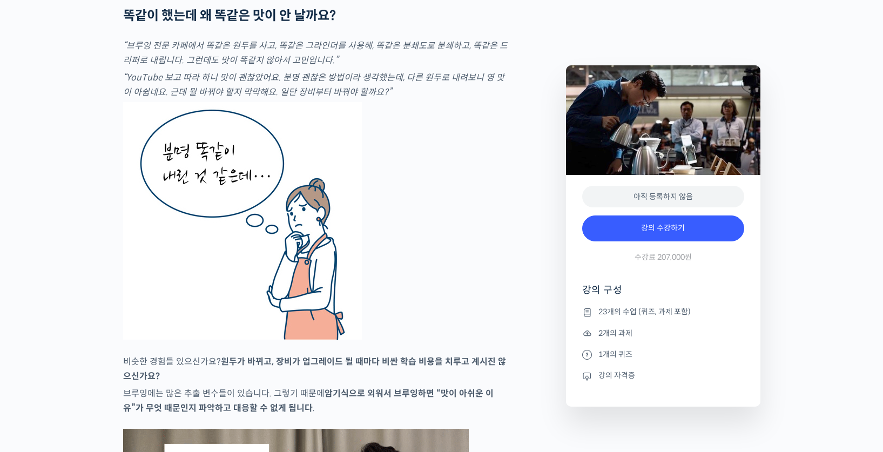 The image size is (883, 452). What do you see at coordinates (663, 228) in the screenshot?
I see `a: 강의 수강하기` at bounding box center [663, 228].